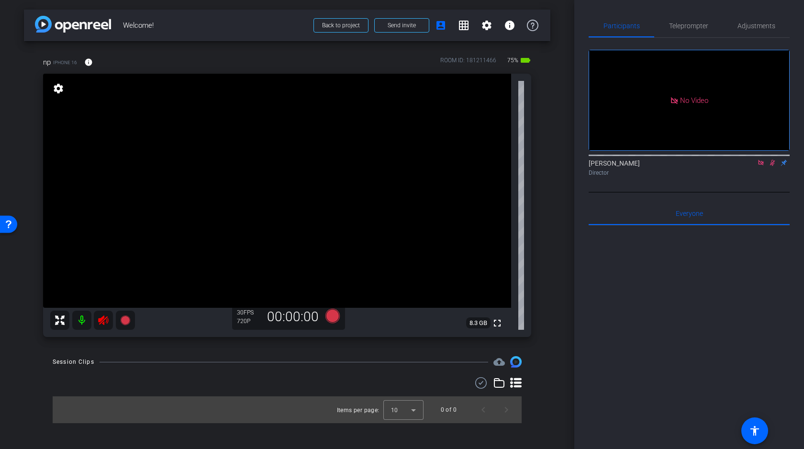 The height and width of the screenshot is (449, 804). I want to click on span: Back to project, so click(341, 25).